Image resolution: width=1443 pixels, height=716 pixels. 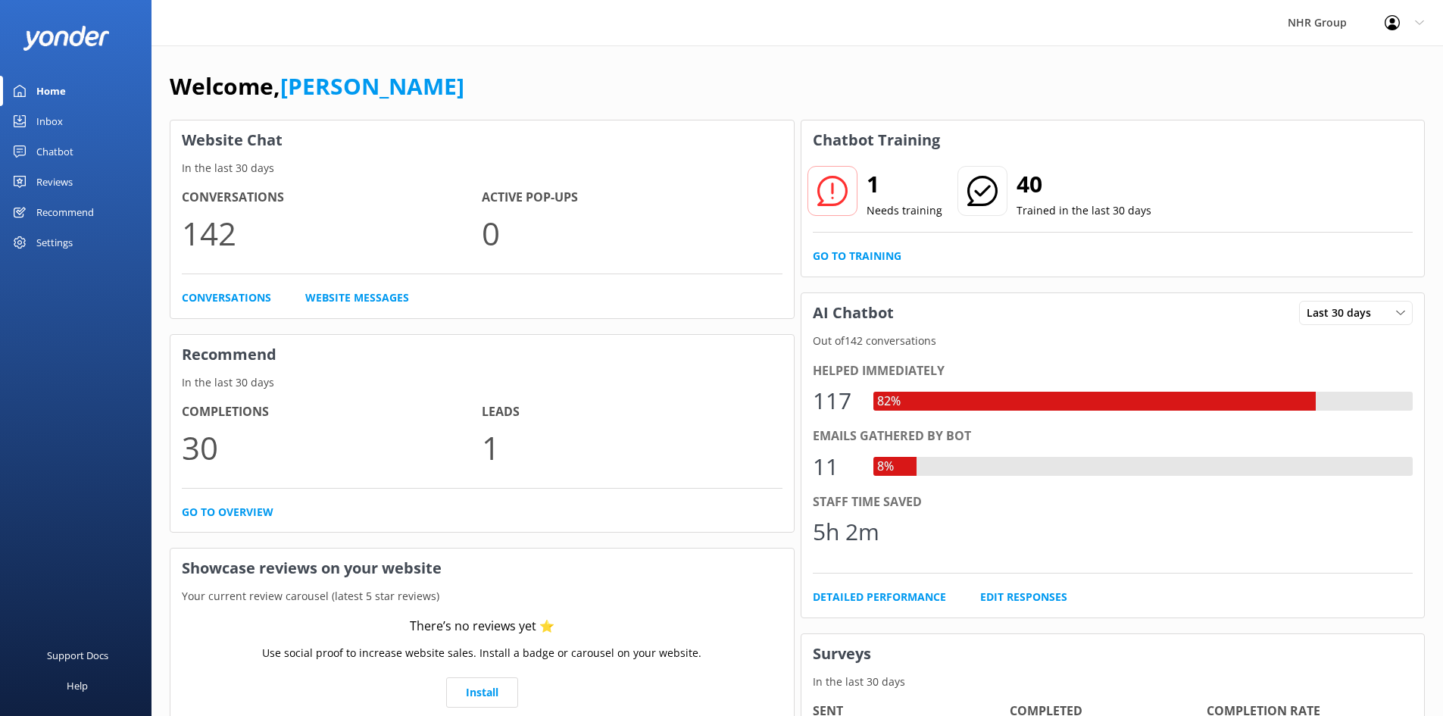 I want to click on h4: Active Pop-ups, so click(x=632, y=198).